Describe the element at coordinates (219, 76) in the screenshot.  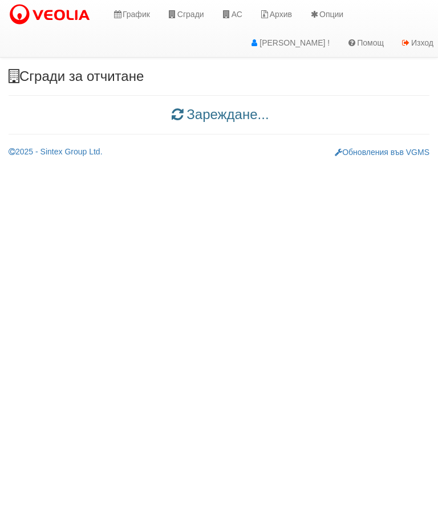
I see `h3: Сгради за отчитане` at that location.